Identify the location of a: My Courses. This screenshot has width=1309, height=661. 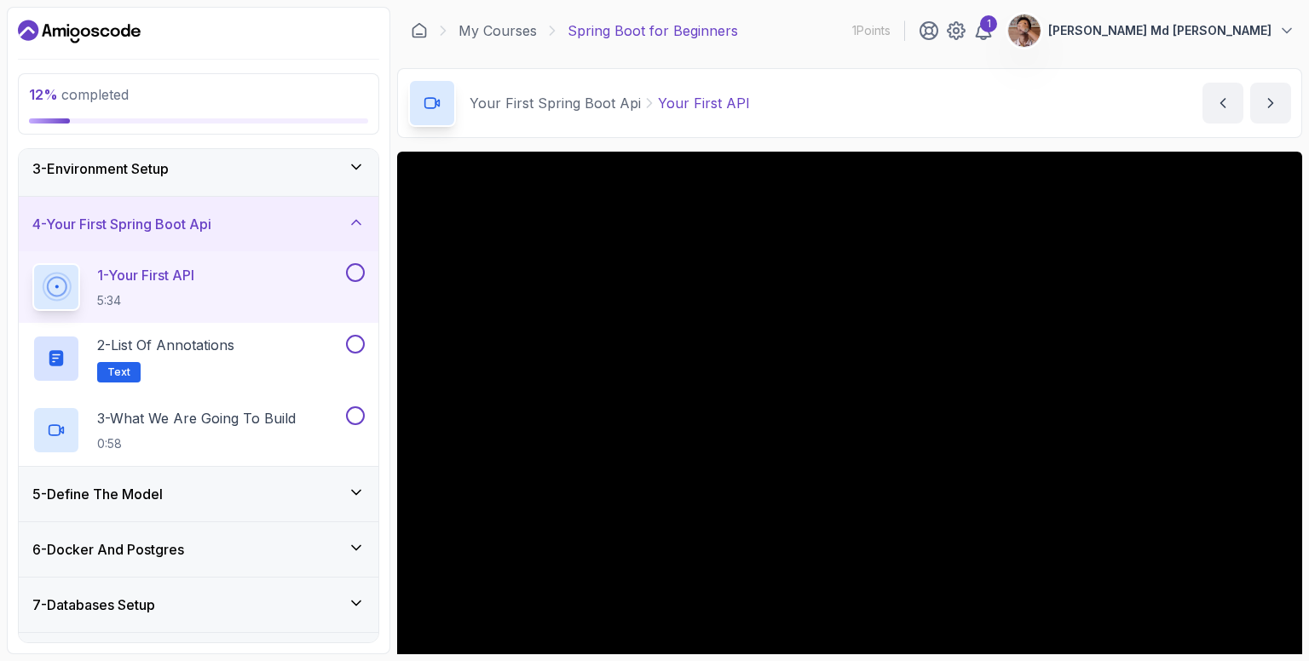
(498, 31).